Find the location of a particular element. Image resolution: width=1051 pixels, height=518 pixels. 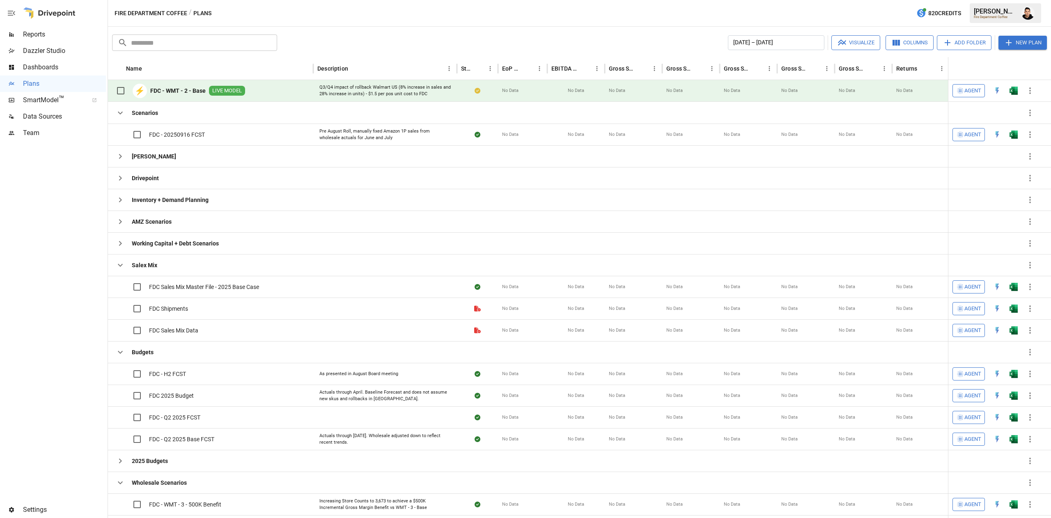

span: Dashboards is located at coordinates (64, 67).